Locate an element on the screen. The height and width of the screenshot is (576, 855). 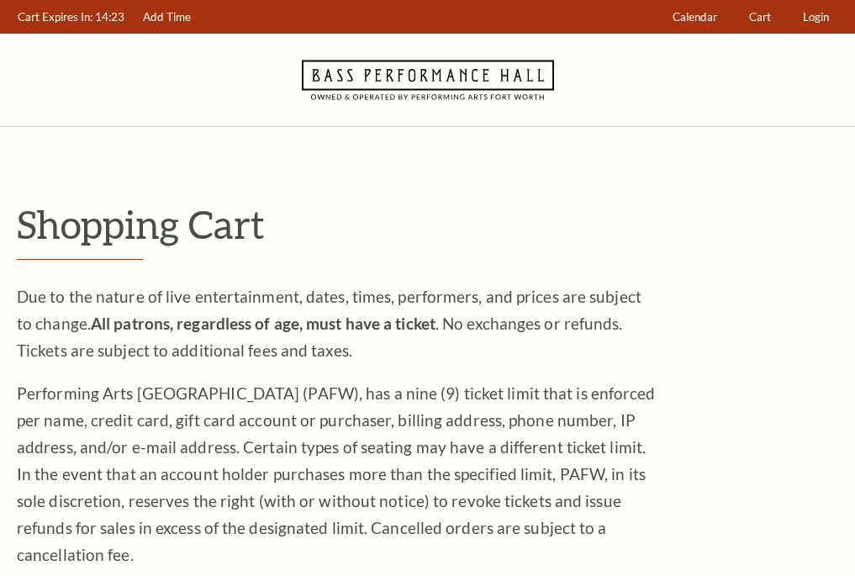
p: Shopping Cart is located at coordinates (427, 224).